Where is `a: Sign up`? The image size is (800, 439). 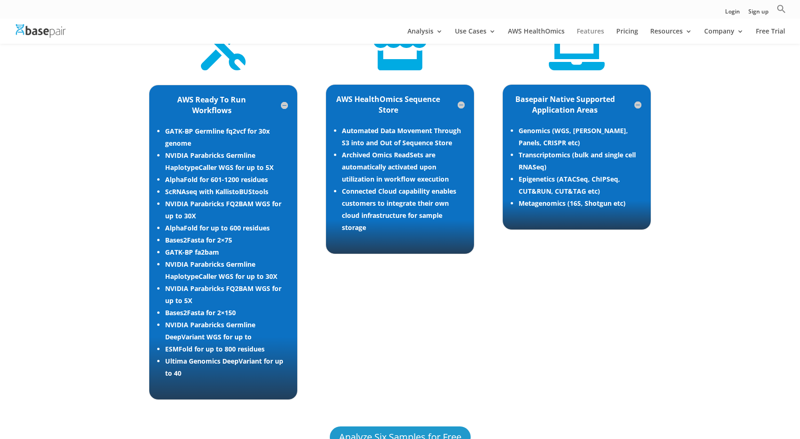 a: Sign up is located at coordinates (758, 13).